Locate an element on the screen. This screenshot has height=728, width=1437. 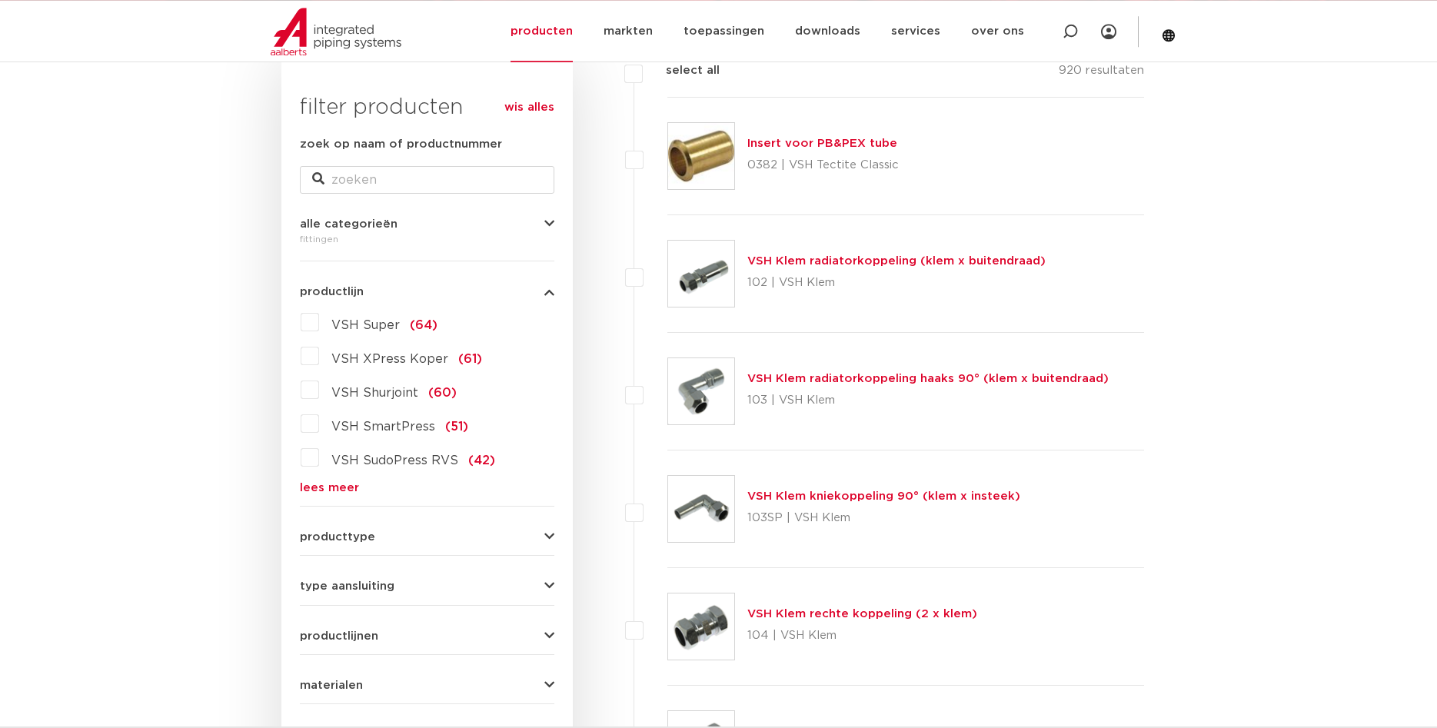
img: Thumbnail for VSH Klem kniekoppeling 90° (klem x insteek) is located at coordinates (701, 509).